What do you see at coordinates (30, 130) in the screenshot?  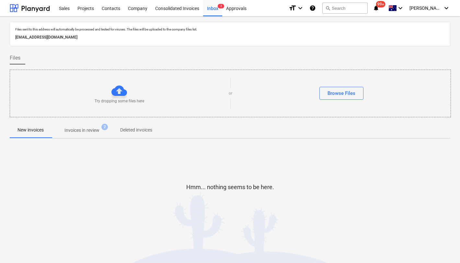 I see `p: New invoices` at bounding box center [30, 130].